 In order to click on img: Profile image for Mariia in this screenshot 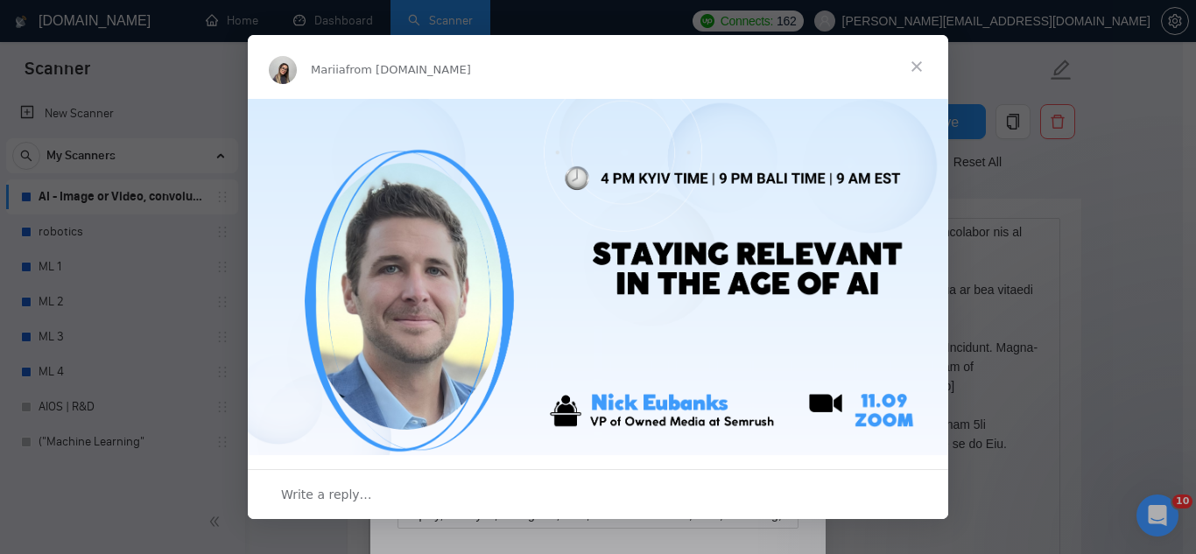, I will do `click(283, 70)`.